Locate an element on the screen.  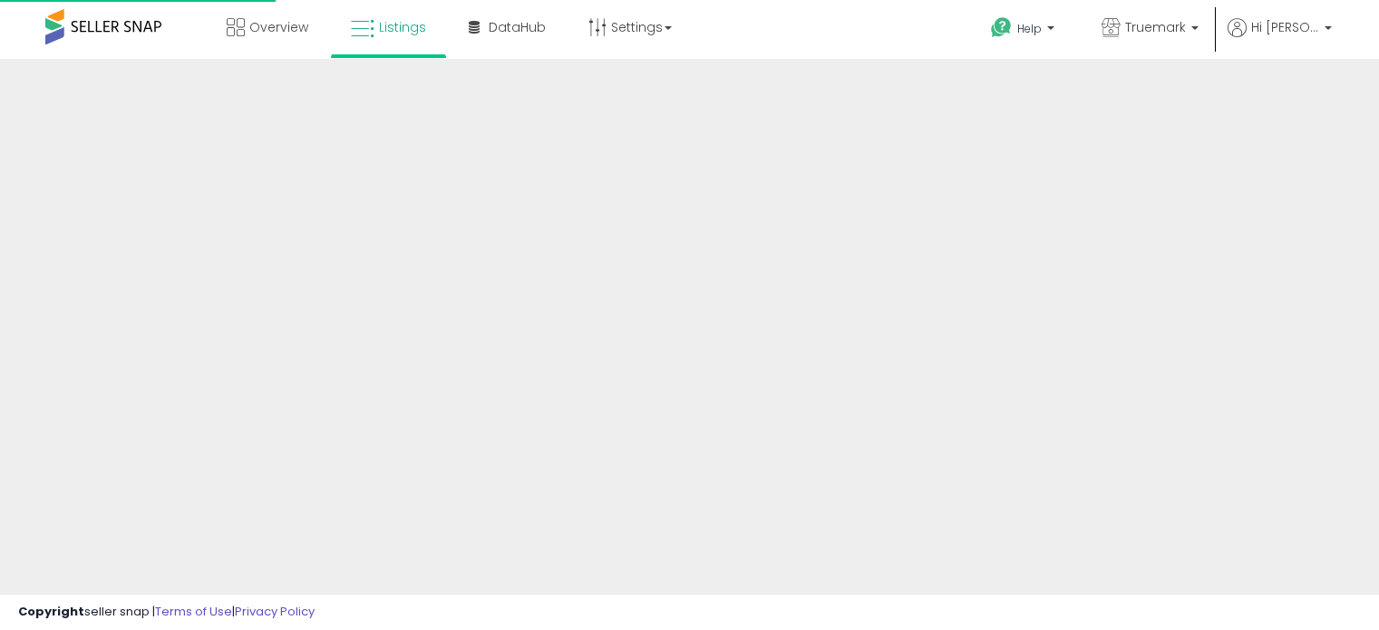
i: Get Help is located at coordinates (1001, 27).